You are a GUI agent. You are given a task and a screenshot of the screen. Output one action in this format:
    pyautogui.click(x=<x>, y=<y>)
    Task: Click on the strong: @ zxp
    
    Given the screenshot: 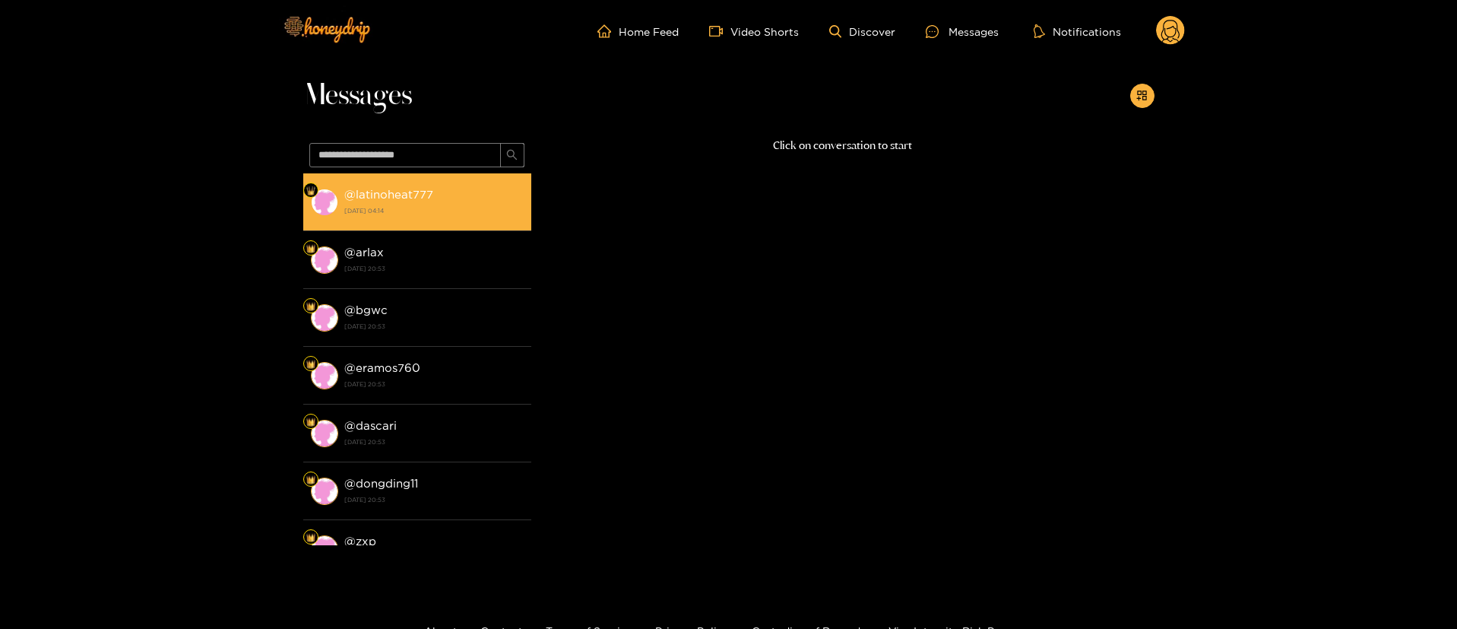 What is the action you would take?
    pyautogui.click(x=360, y=541)
    